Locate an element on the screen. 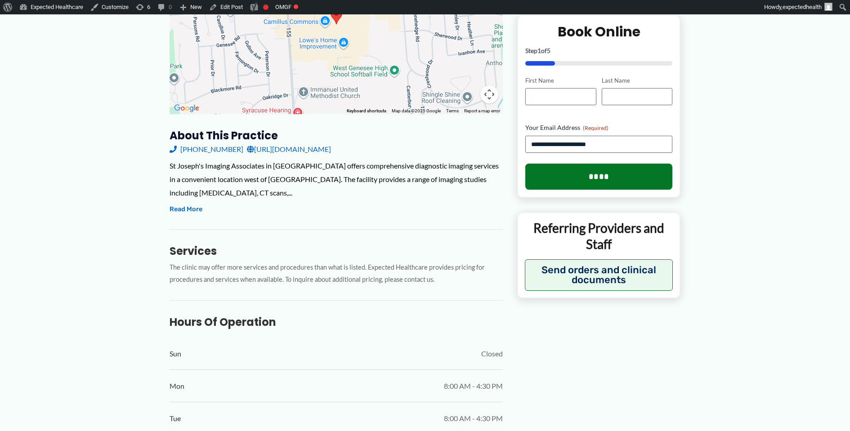 This screenshot has width=850, height=431. span: expectedhealth is located at coordinates (802, 7).